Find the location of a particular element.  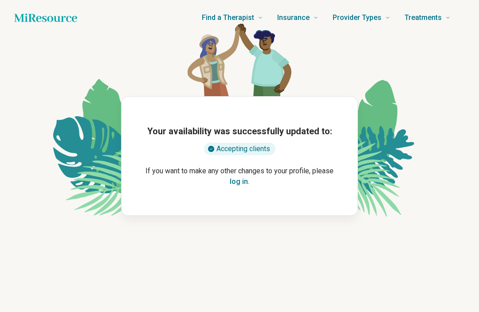

span: Provider Types is located at coordinates (357, 18).